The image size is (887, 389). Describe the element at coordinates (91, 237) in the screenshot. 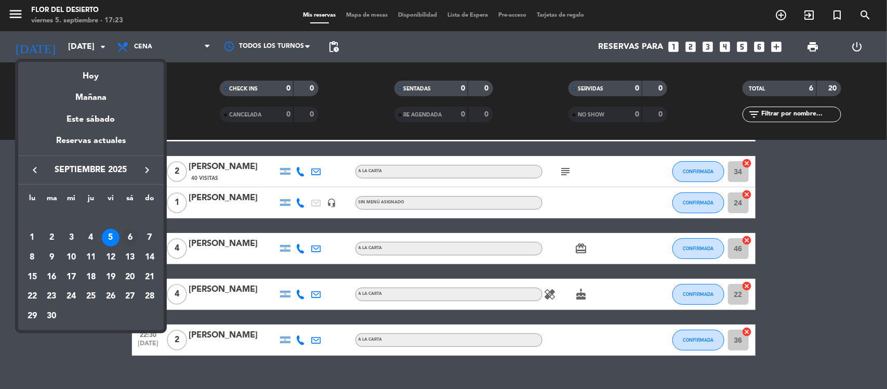

I see `div: 4` at that location.